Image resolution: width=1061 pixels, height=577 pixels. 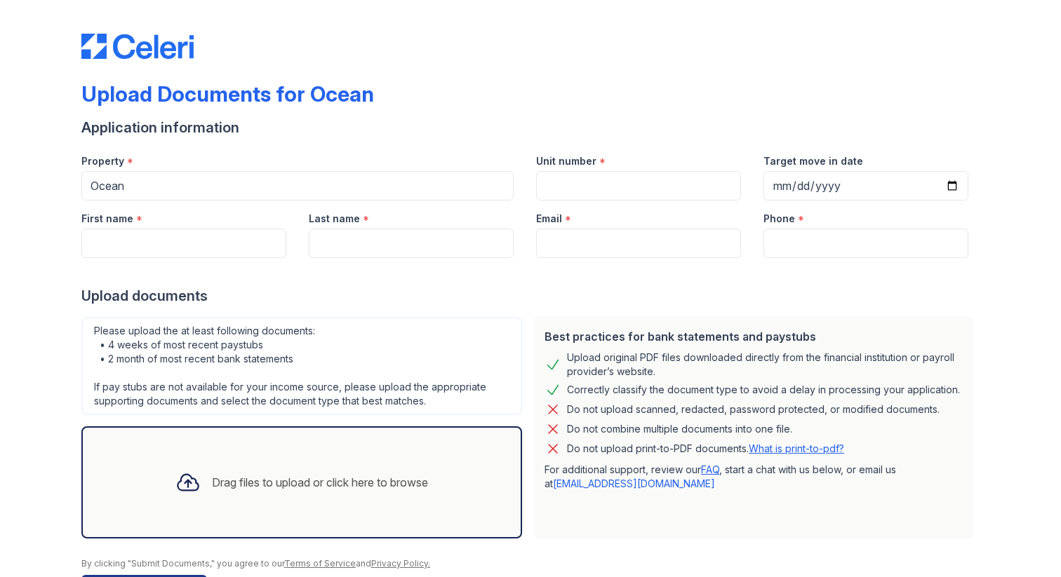 What do you see at coordinates (566, 161) in the screenshot?
I see `label: Unit number` at bounding box center [566, 161].